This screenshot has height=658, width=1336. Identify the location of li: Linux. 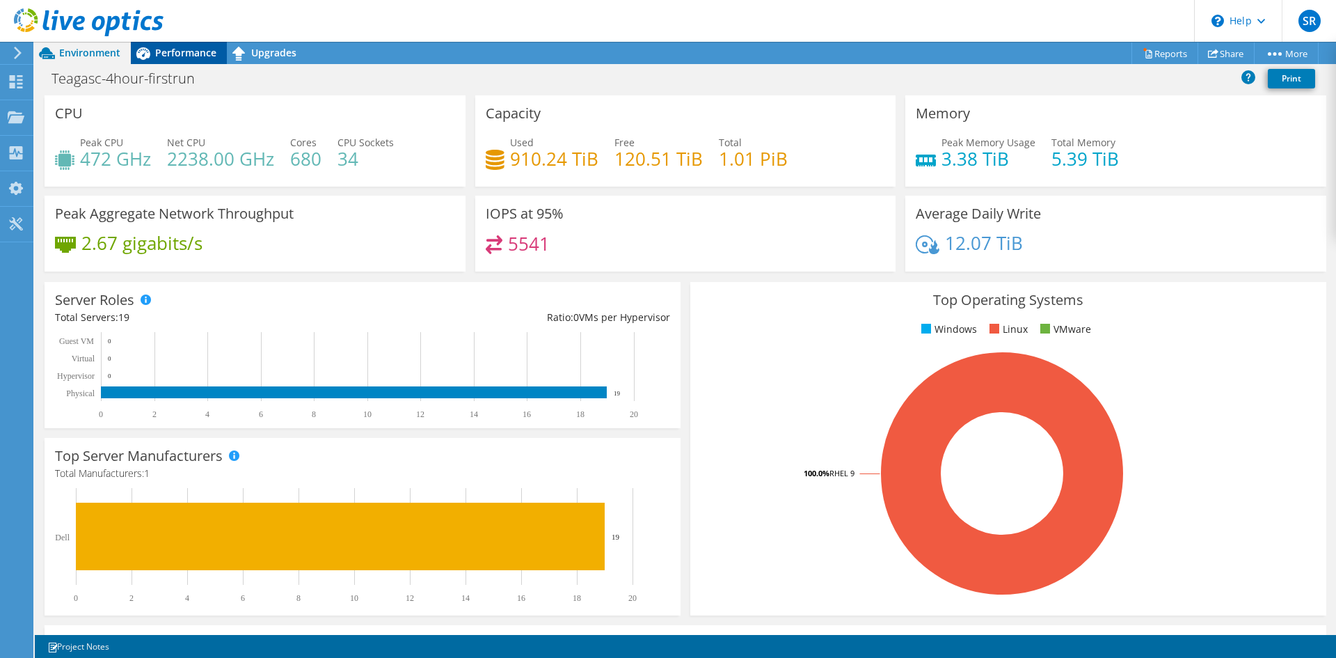
(1007, 329).